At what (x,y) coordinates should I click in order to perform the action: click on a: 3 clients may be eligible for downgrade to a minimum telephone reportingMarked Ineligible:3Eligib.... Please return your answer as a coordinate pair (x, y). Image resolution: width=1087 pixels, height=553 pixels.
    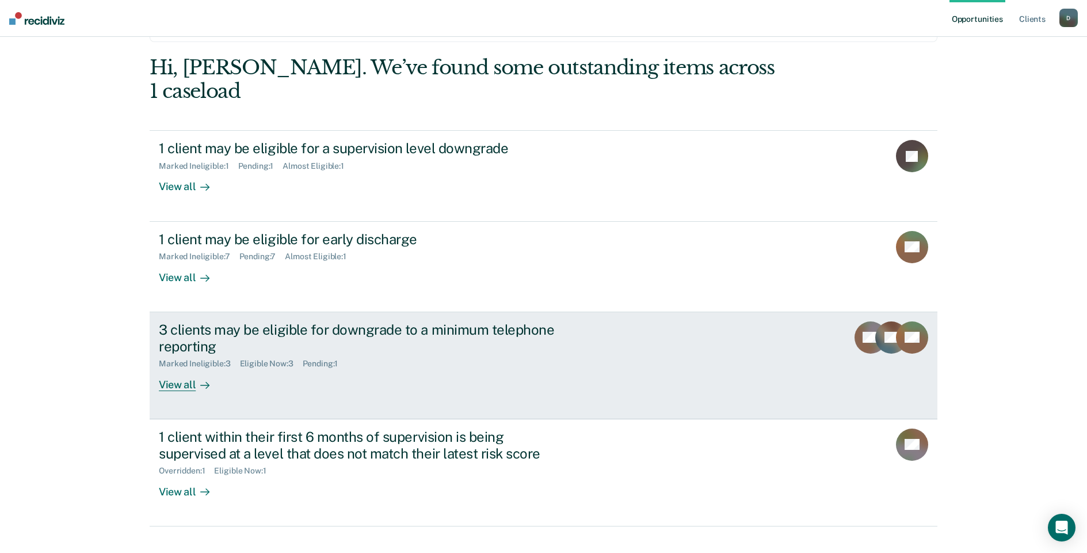
    Looking at the image, I should click on (543, 366).